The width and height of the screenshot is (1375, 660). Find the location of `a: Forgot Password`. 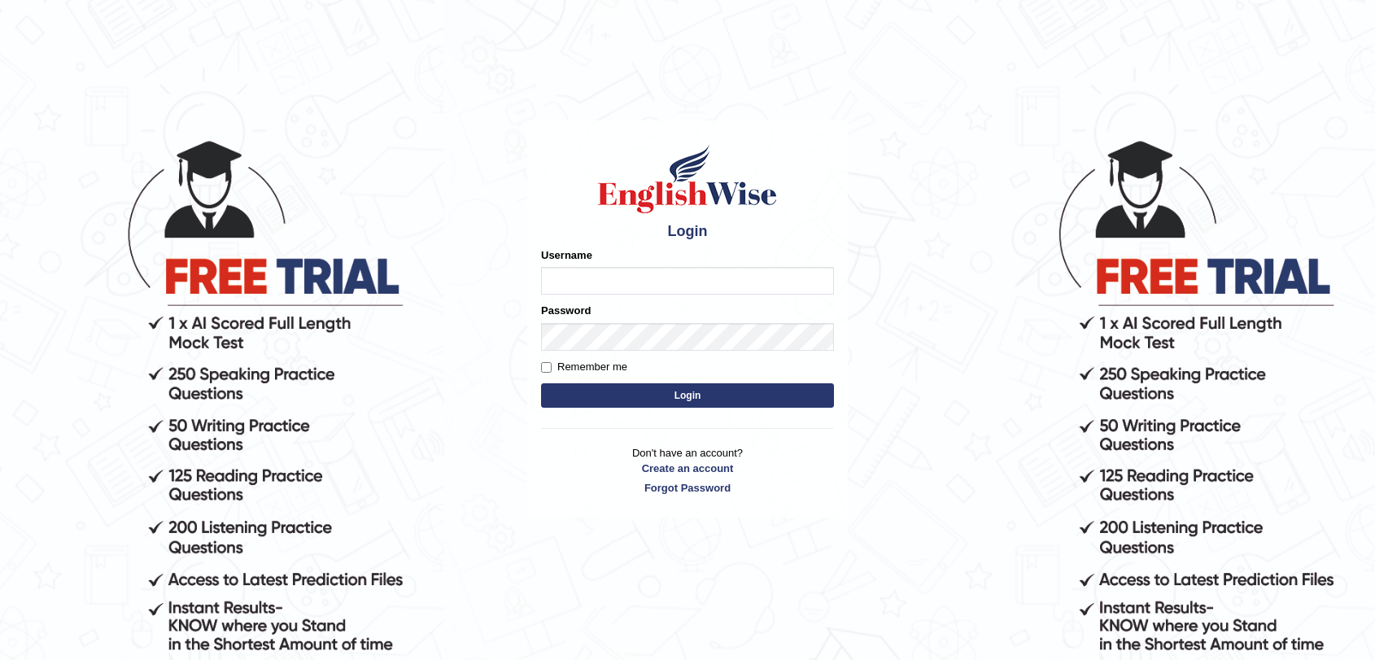

a: Forgot Password is located at coordinates (688, 488).